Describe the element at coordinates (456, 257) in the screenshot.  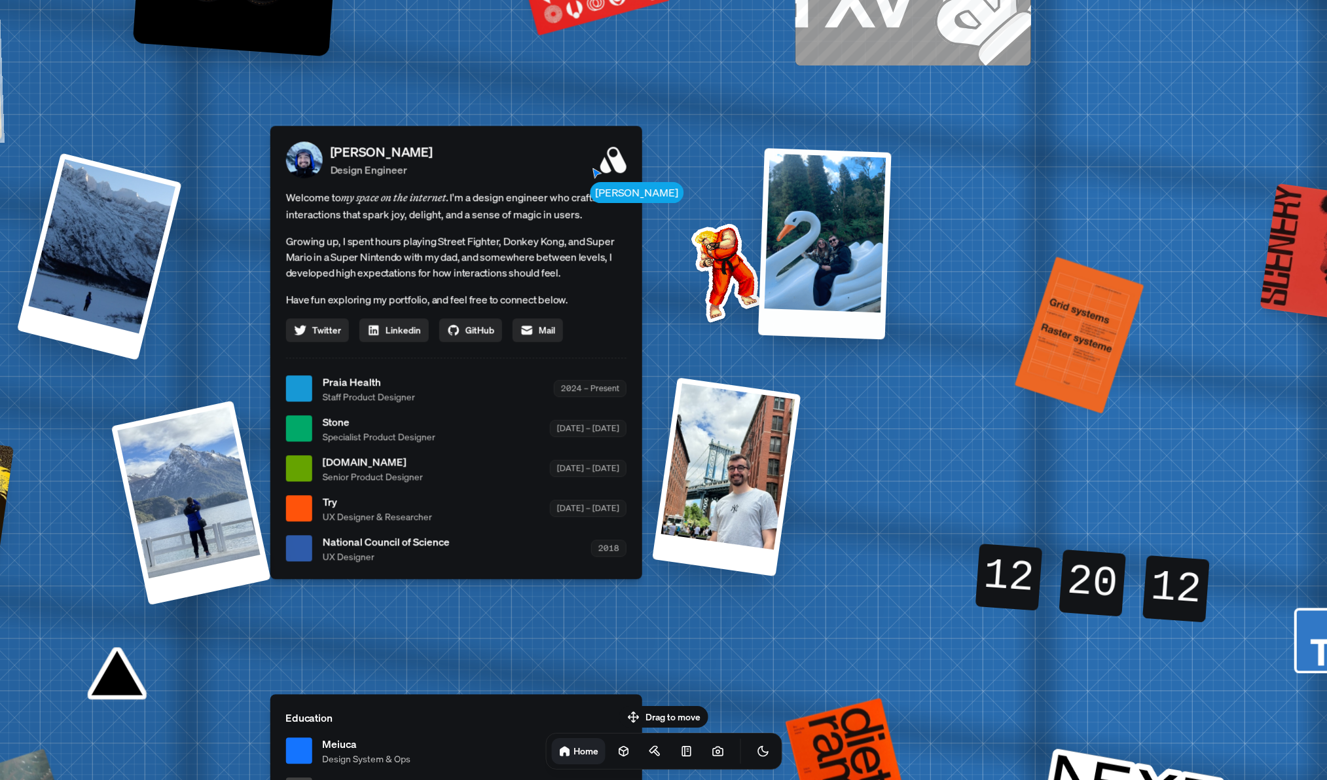
I see `p: Growing up, I spent hours playing Street Fighter, Donkey Kong, and Super Mario in a Super Nintend...` at that location.